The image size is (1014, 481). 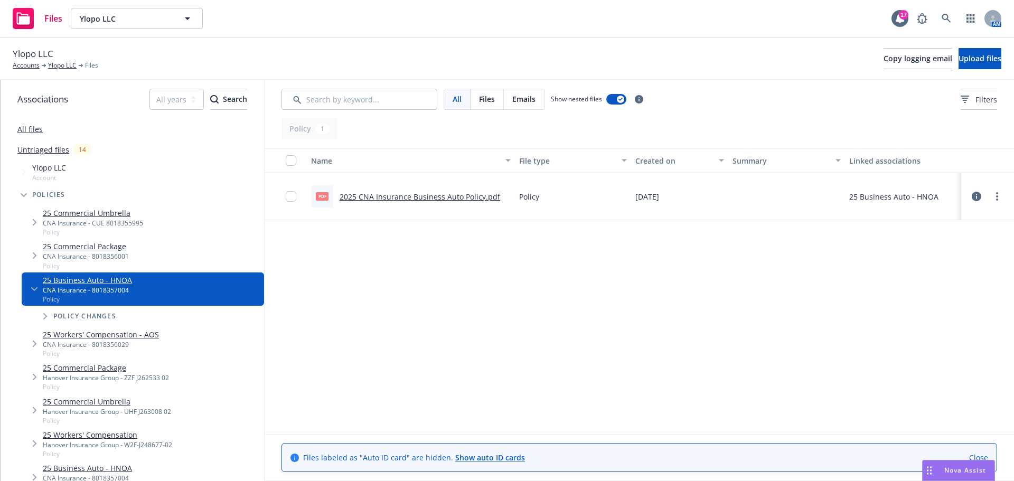 What do you see at coordinates (82, 149) in the screenshot?
I see `div: 14` at bounding box center [82, 149].